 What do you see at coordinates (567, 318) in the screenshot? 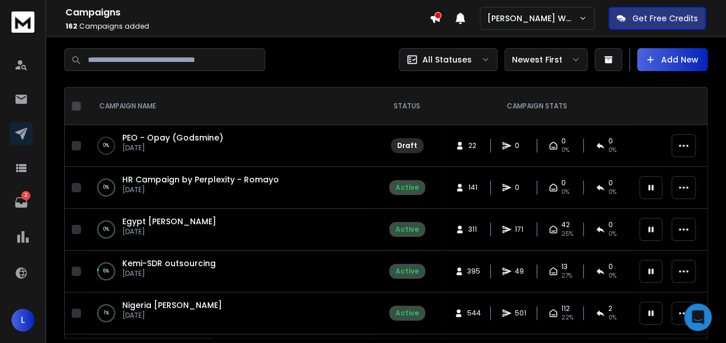
I see `span: 22 %` at bounding box center [567, 318].